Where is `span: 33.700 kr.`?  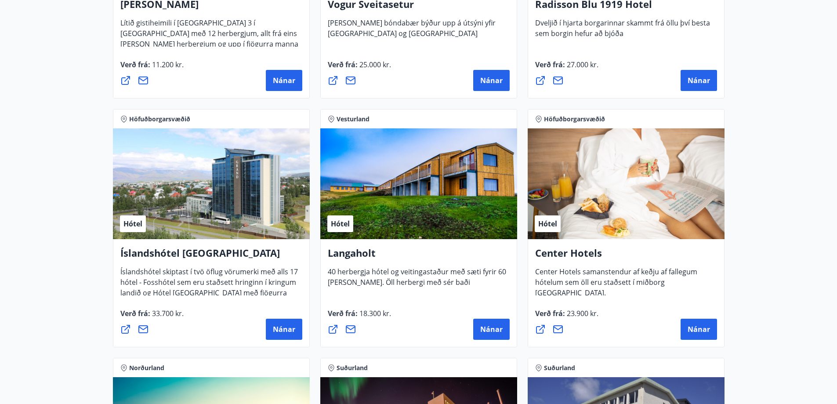
span: 33.700 kr. is located at coordinates (167, 313).